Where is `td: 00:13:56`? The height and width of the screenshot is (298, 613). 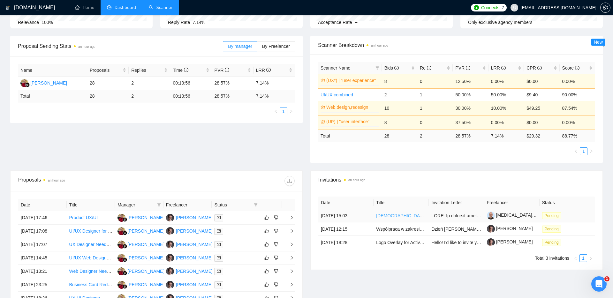
td: 00:13:56 is located at coordinates (191, 96).